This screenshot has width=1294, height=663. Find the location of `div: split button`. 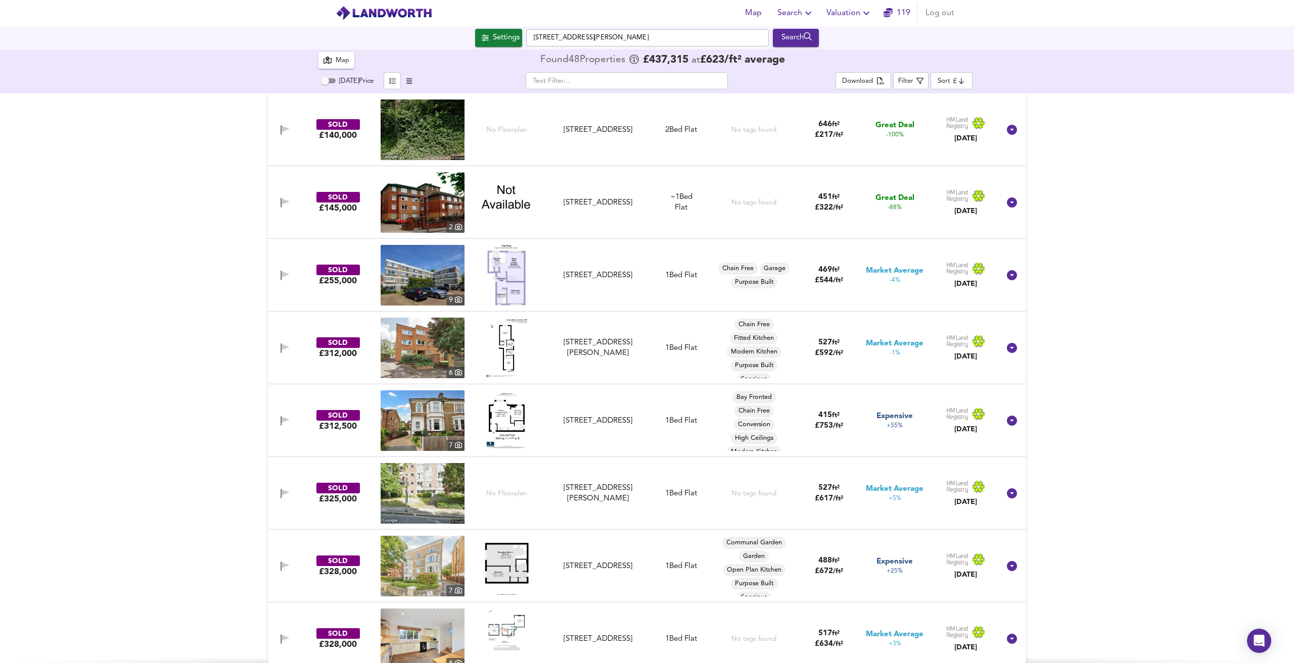

div: split button is located at coordinates (863, 81).